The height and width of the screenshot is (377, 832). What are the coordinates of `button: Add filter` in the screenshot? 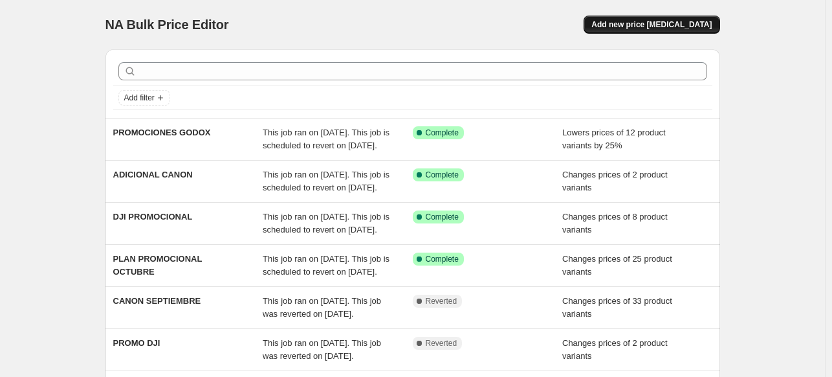 It's located at (144, 98).